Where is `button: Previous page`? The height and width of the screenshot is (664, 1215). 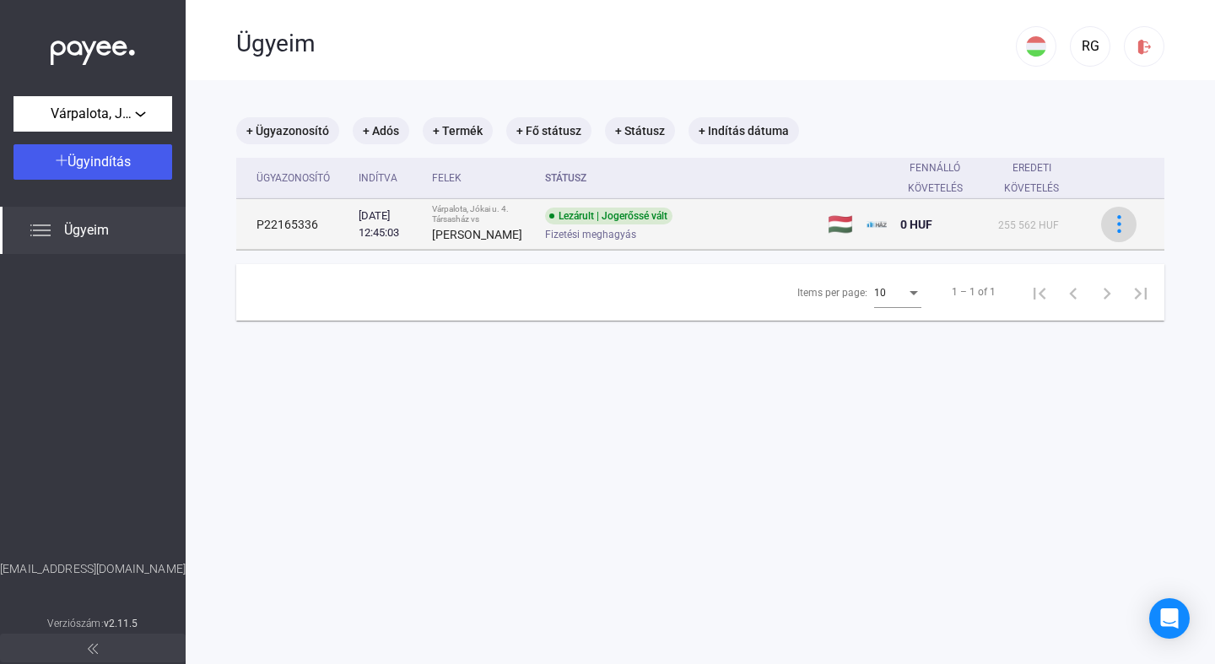 button: Previous page is located at coordinates (1073, 292).